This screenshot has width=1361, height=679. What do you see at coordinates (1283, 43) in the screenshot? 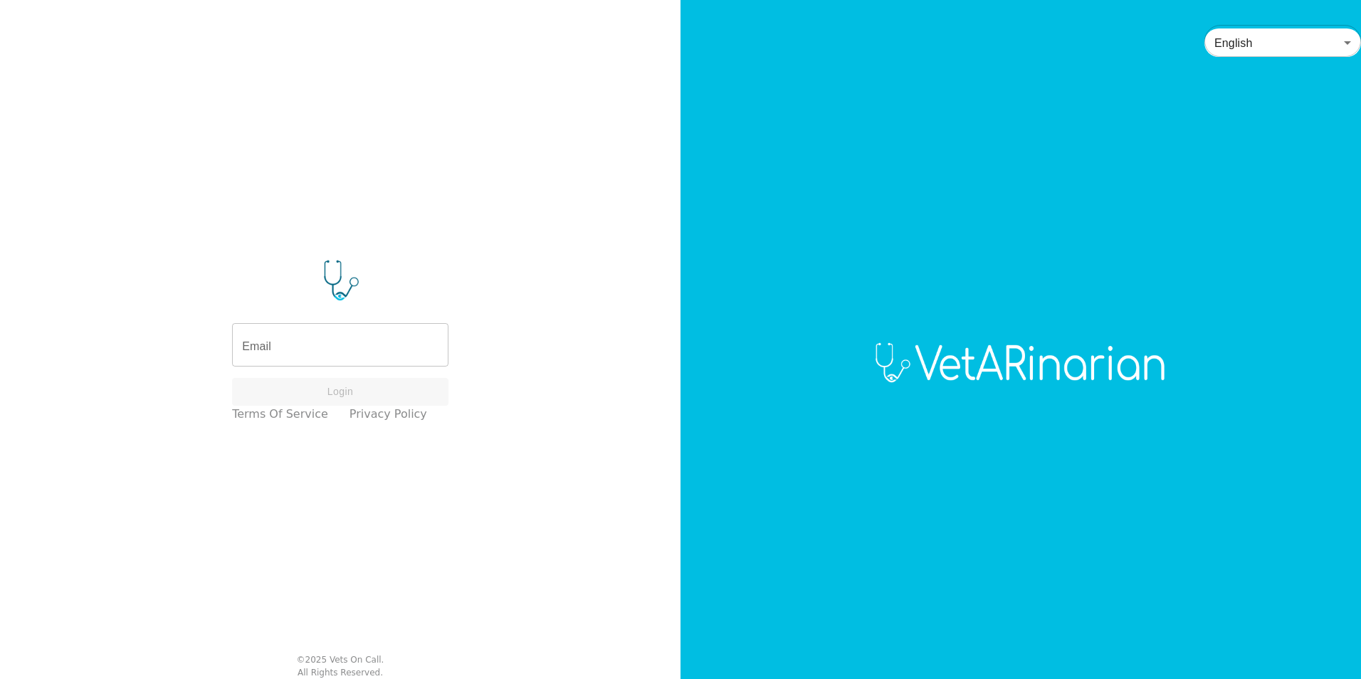
I see `div: English` at bounding box center [1283, 43].